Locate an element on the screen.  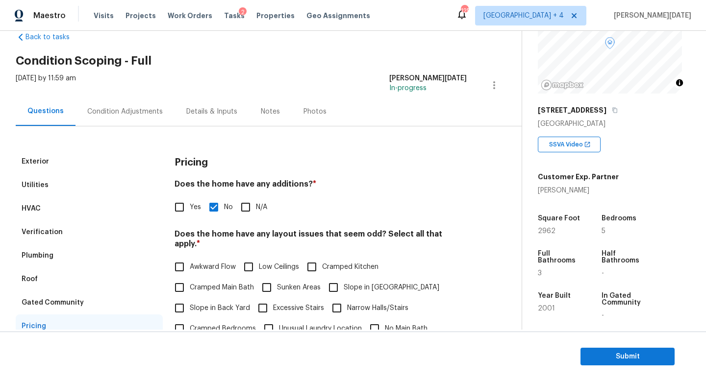
button: Copy Address is located at coordinates (614, 110).